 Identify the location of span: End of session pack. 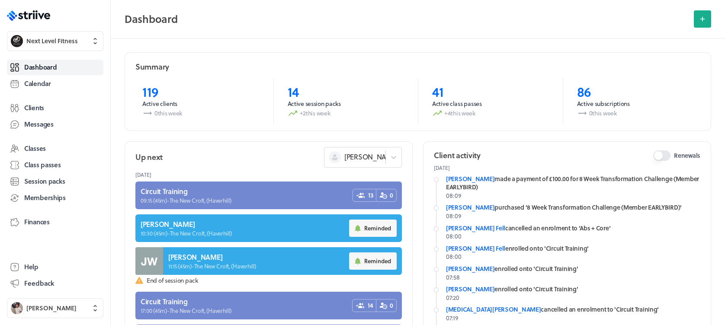
(274, 281).